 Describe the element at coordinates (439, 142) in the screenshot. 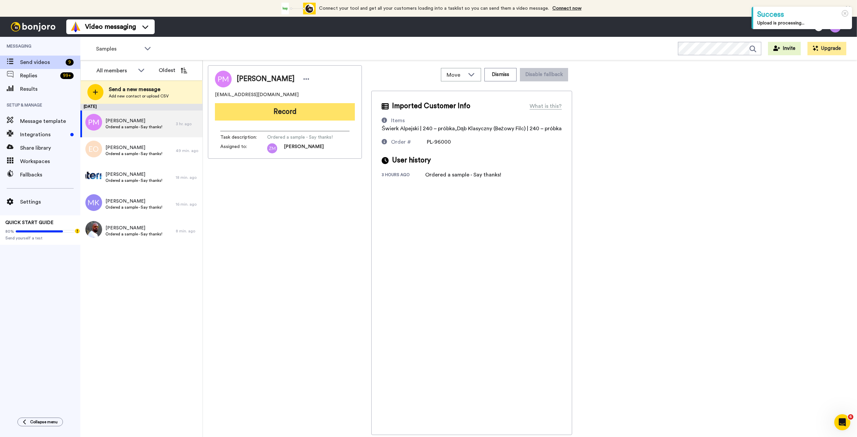

I see `span: PL-96000` at that location.